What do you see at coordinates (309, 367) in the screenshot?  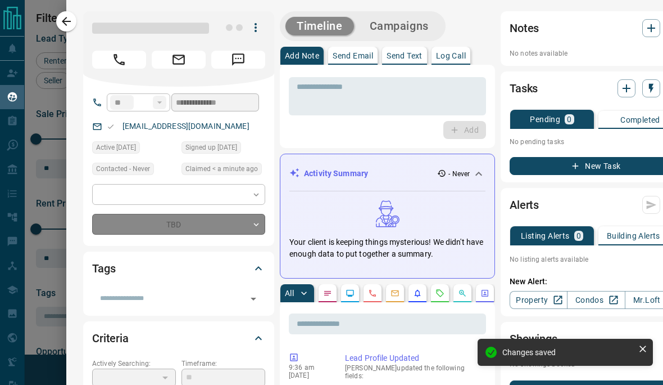 I see `p: 9:36 am` at bounding box center [309, 367].